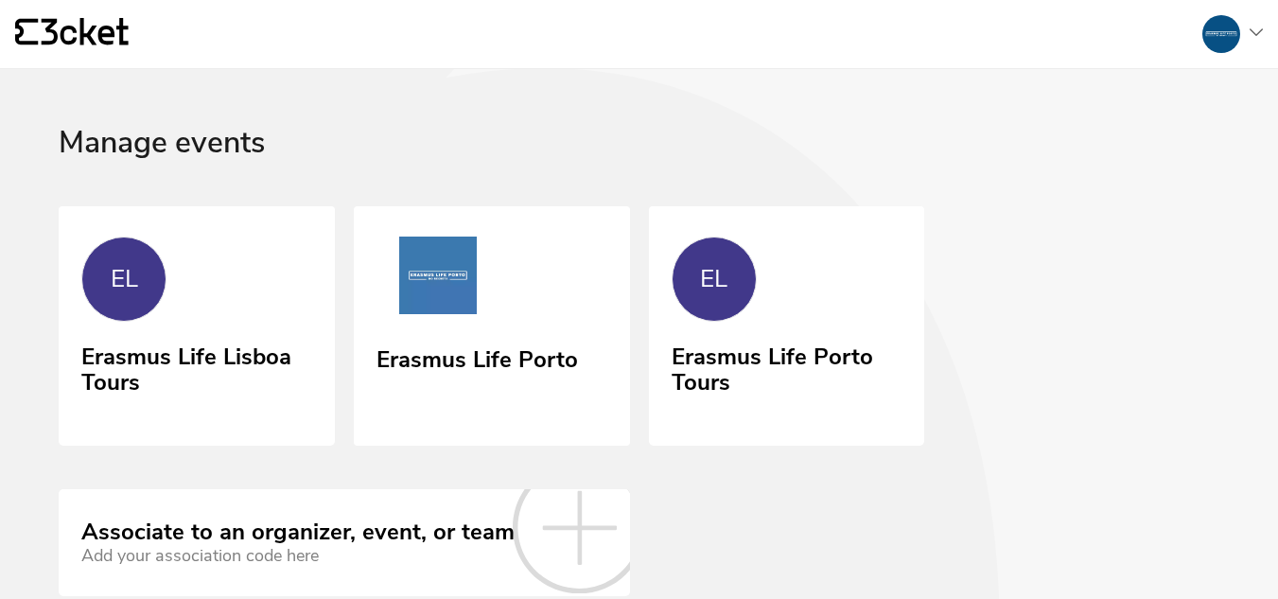 Image resolution: width=1278 pixels, height=599 pixels. Describe the element at coordinates (298, 533) in the screenshot. I see `div: Associate to an organizer, event, or team` at that location.